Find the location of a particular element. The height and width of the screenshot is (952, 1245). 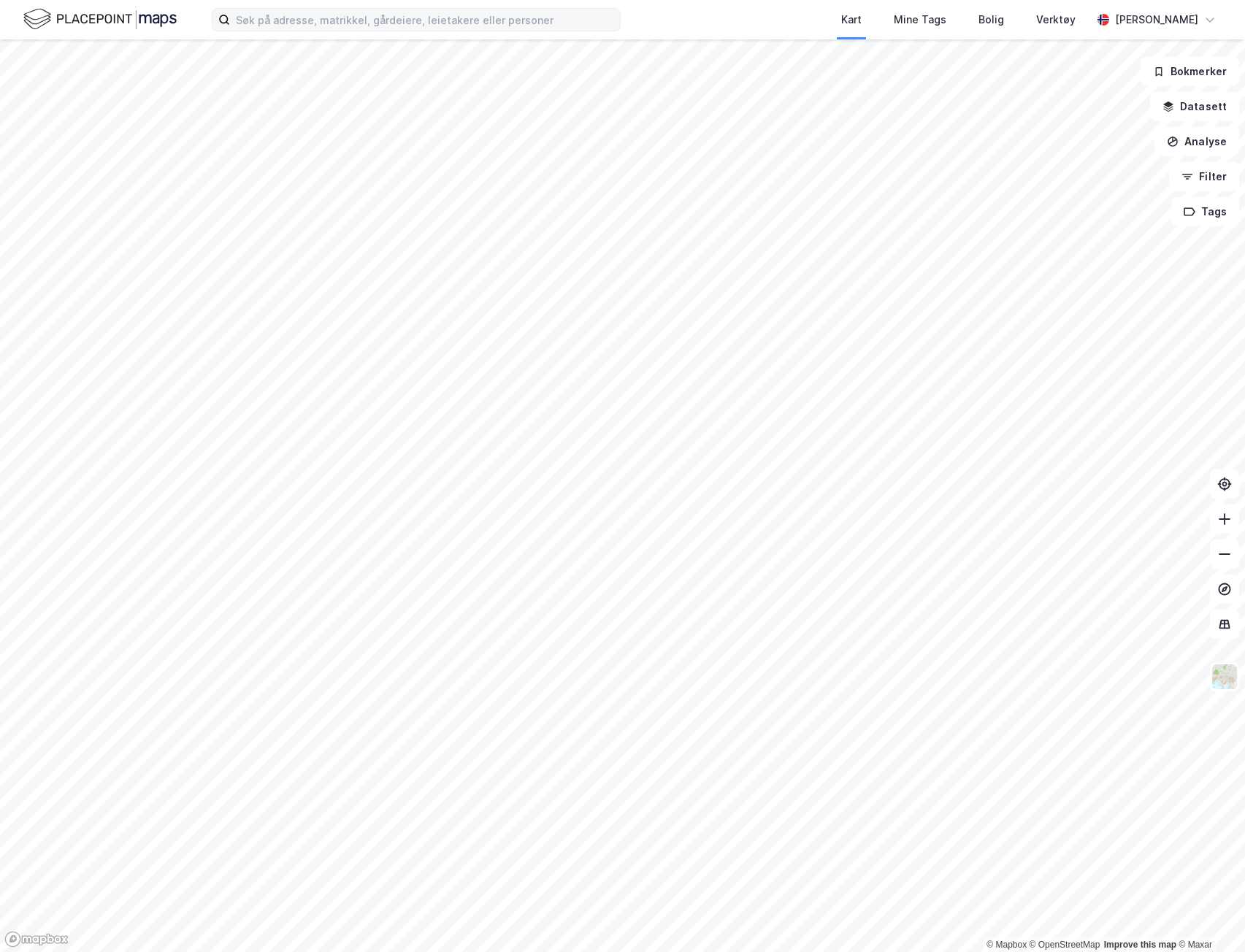

div: Mine Tags is located at coordinates (920, 20).